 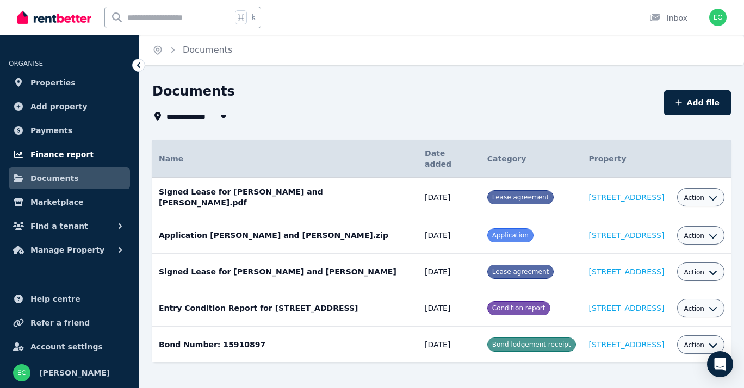 What do you see at coordinates (626, 159) in the screenshot?
I see `th: Property` at bounding box center [626, 159].